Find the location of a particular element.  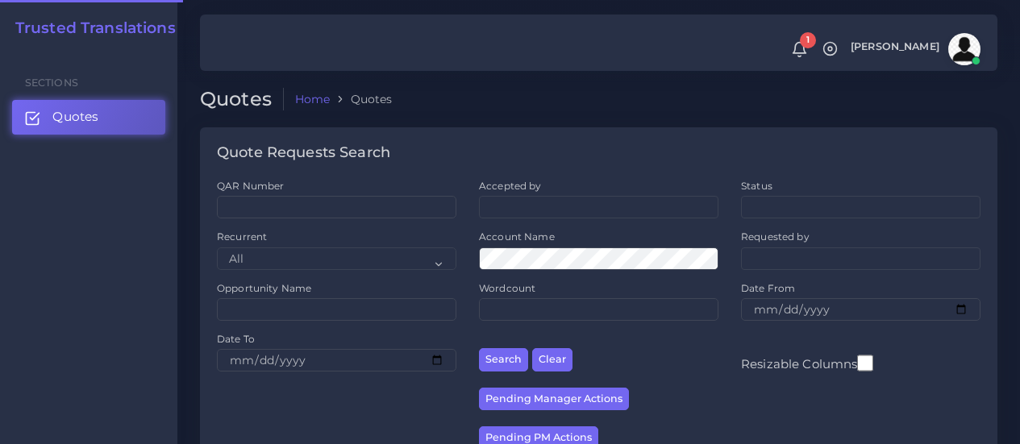

li: Quotes is located at coordinates (361, 99).